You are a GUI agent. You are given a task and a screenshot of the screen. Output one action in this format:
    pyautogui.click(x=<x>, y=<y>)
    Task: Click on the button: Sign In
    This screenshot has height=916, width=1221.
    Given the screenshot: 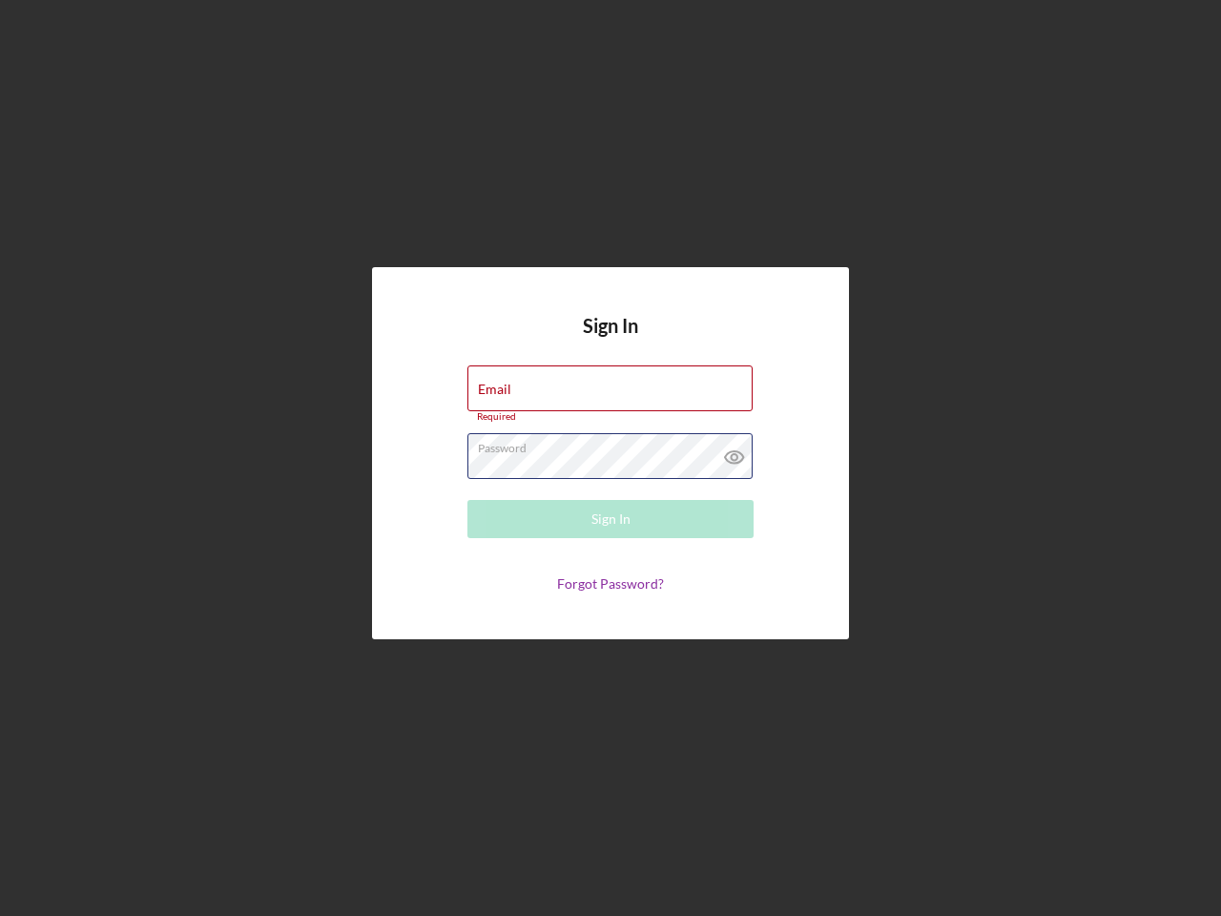 What is the action you would take?
    pyautogui.click(x=611, y=519)
    